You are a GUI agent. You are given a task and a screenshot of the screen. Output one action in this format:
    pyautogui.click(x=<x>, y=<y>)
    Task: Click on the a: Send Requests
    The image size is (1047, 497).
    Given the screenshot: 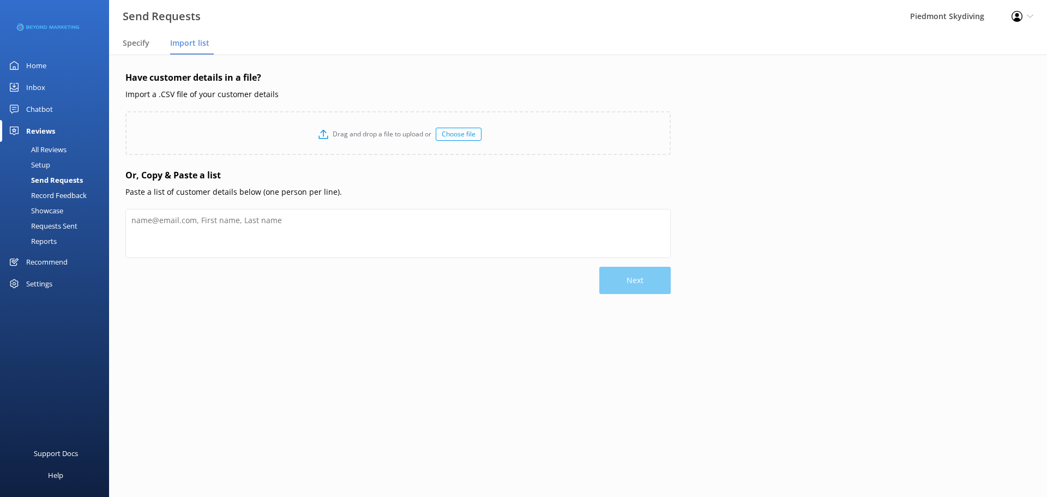 What is the action you would take?
    pyautogui.click(x=58, y=180)
    